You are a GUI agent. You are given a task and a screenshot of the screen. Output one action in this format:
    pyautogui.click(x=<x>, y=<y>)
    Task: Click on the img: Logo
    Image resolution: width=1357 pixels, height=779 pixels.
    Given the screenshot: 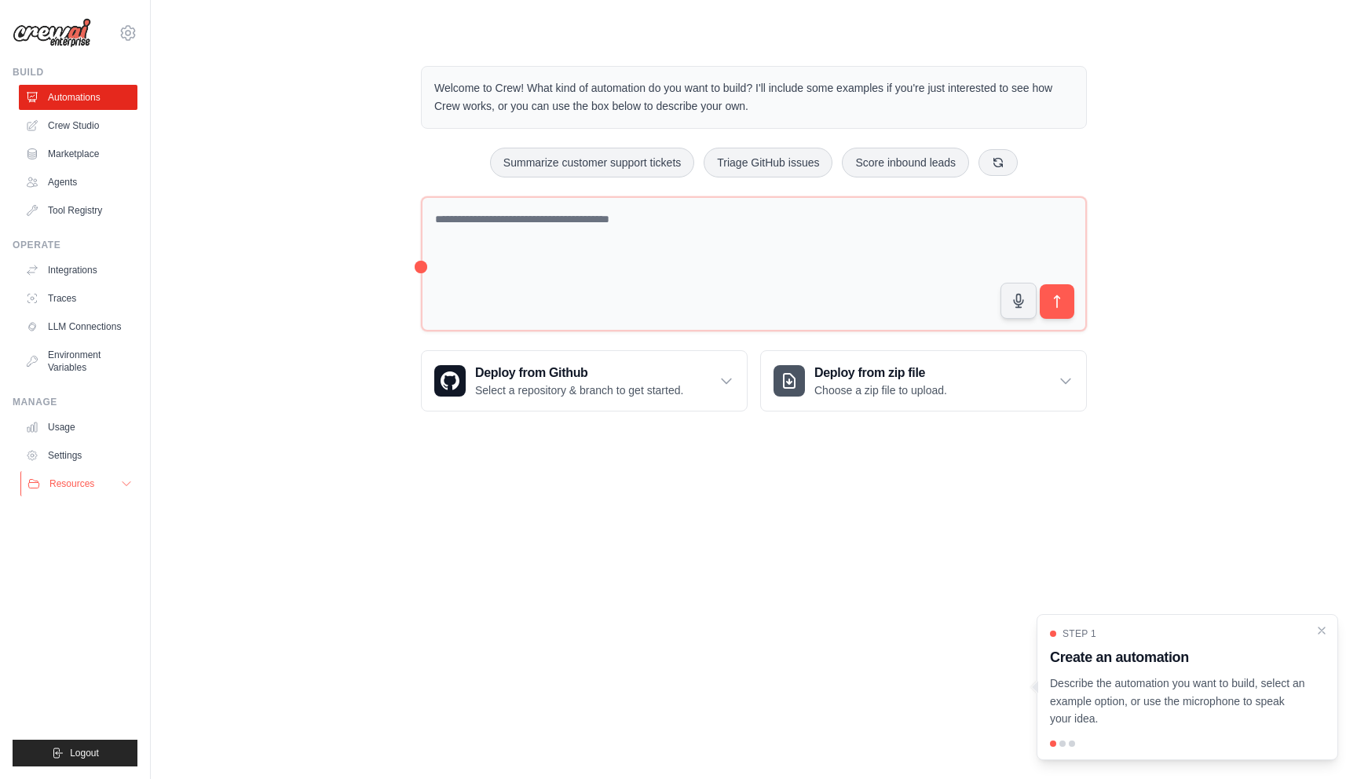 What is the action you would take?
    pyautogui.click(x=52, y=33)
    